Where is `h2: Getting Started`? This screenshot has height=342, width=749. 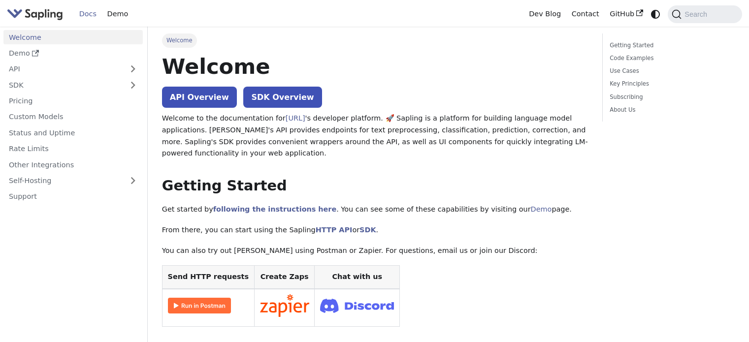
h2: Getting Started is located at coordinates (375, 186).